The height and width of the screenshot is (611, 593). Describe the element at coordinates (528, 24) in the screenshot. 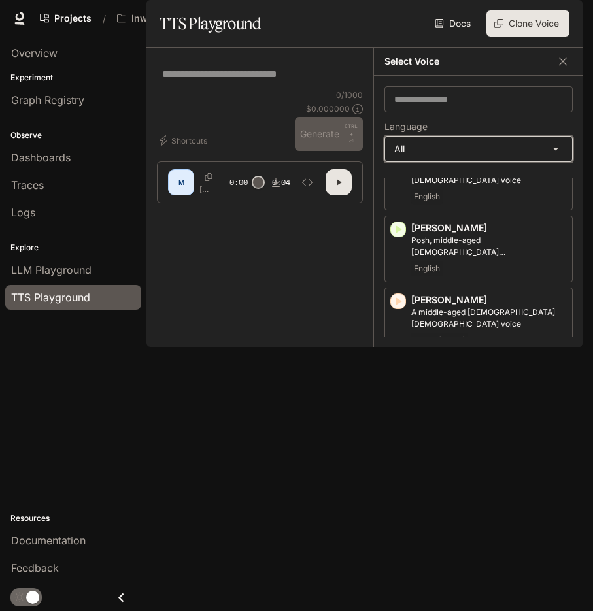

I see `button: Clone Voice` at that location.